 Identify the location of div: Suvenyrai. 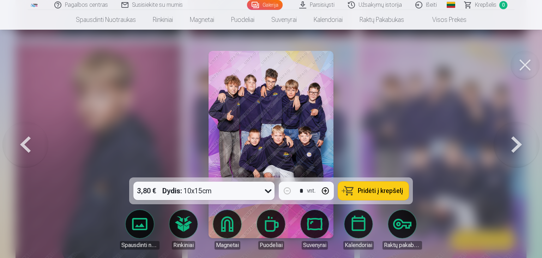
(315, 245).